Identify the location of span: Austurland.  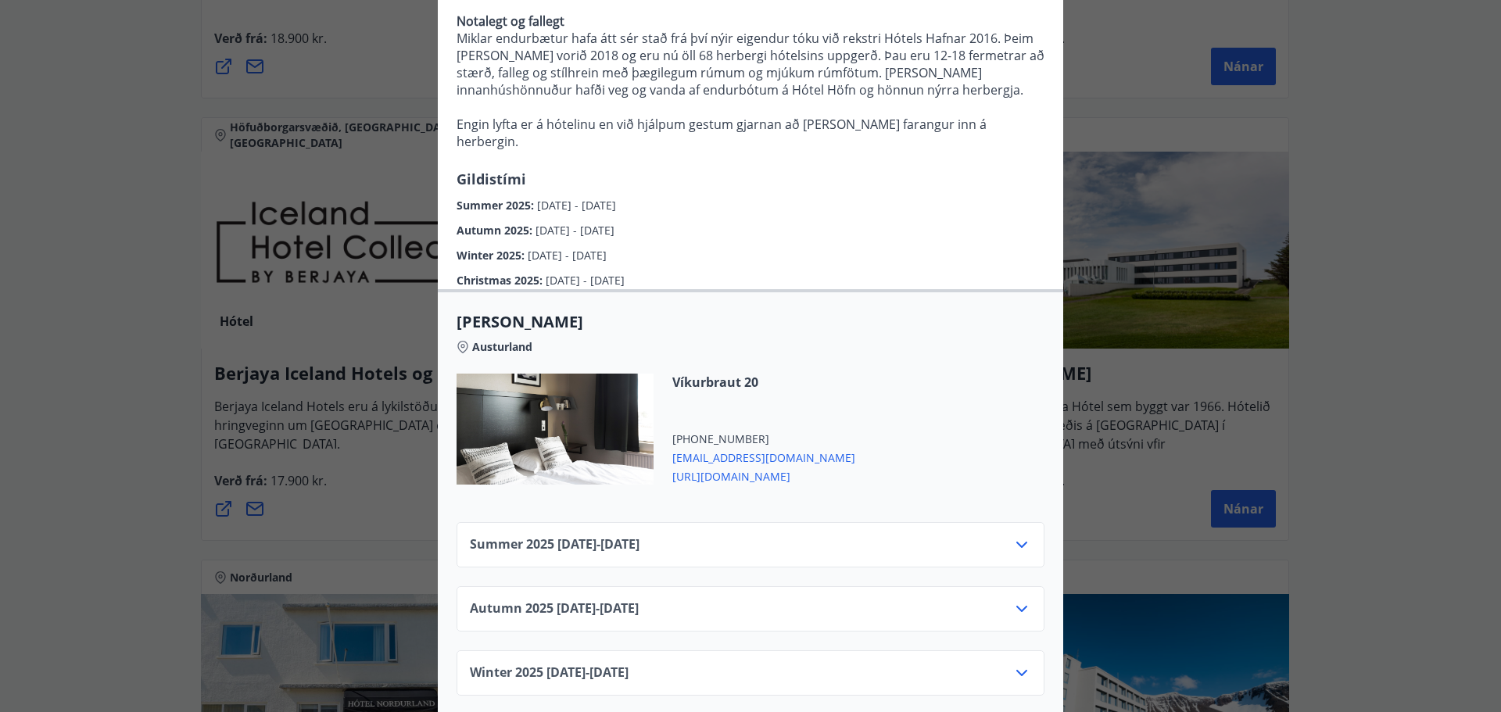
(502, 347).